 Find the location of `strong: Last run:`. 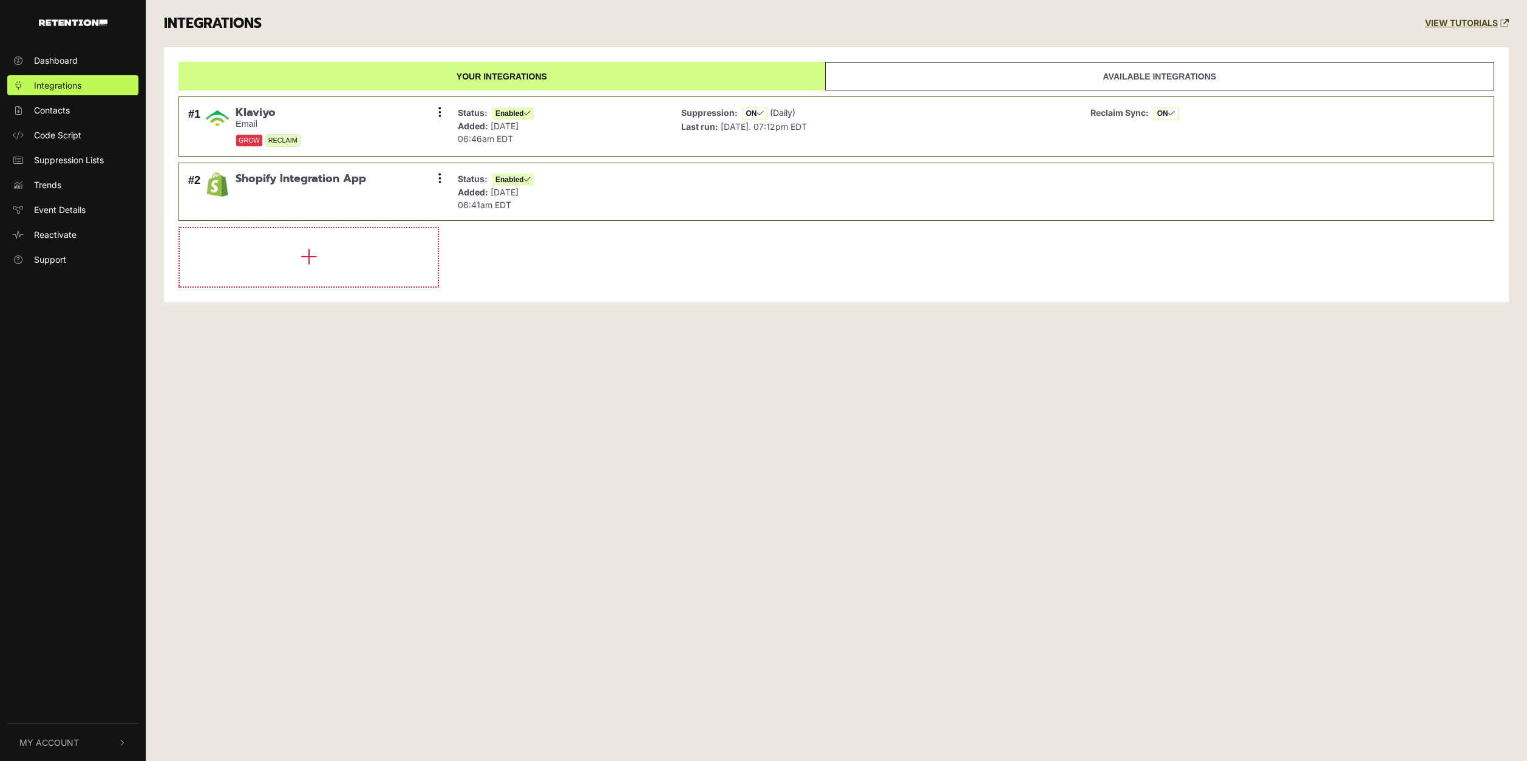

strong: Last run: is located at coordinates (699, 126).